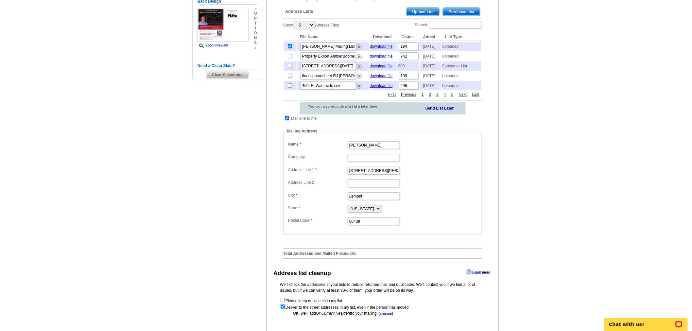  I want to click on span: Upload List, so click(423, 12).